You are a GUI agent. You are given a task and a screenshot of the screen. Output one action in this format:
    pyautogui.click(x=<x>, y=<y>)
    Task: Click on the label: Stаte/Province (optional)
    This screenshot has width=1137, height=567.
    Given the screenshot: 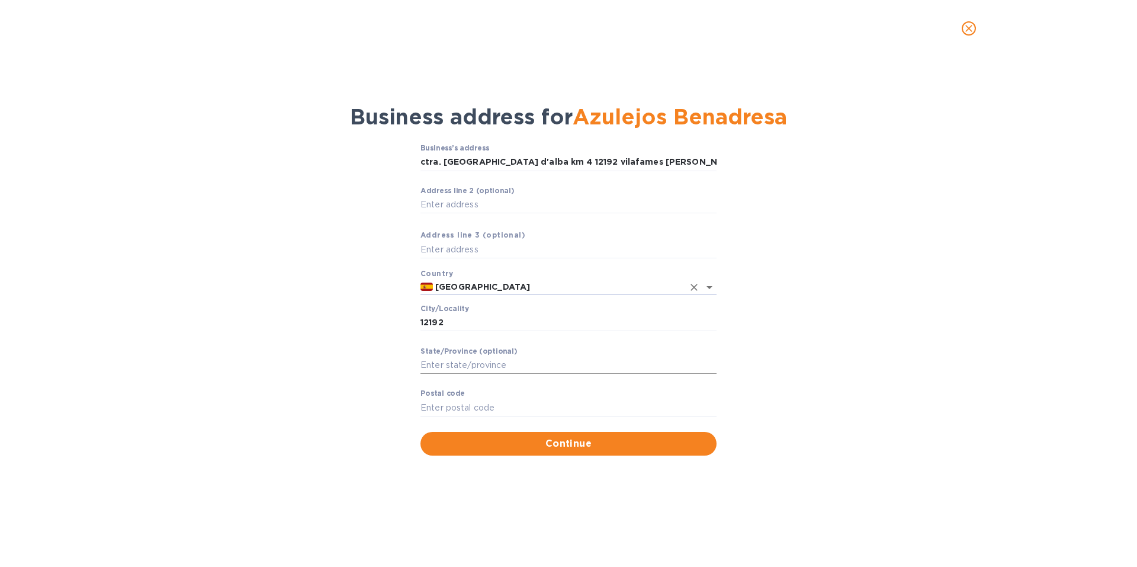 What is the action you would take?
    pyautogui.click(x=469, y=351)
    